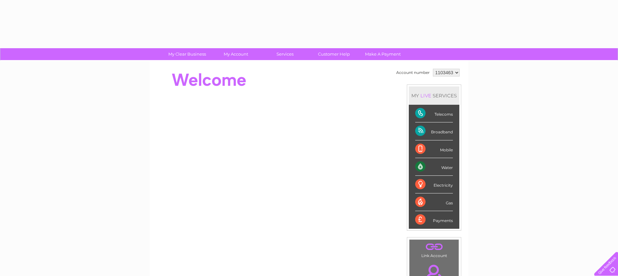 Image resolution: width=618 pixels, height=276 pixels. What do you see at coordinates (434, 185) in the screenshot?
I see `div: Electricity` at bounding box center [434, 185].